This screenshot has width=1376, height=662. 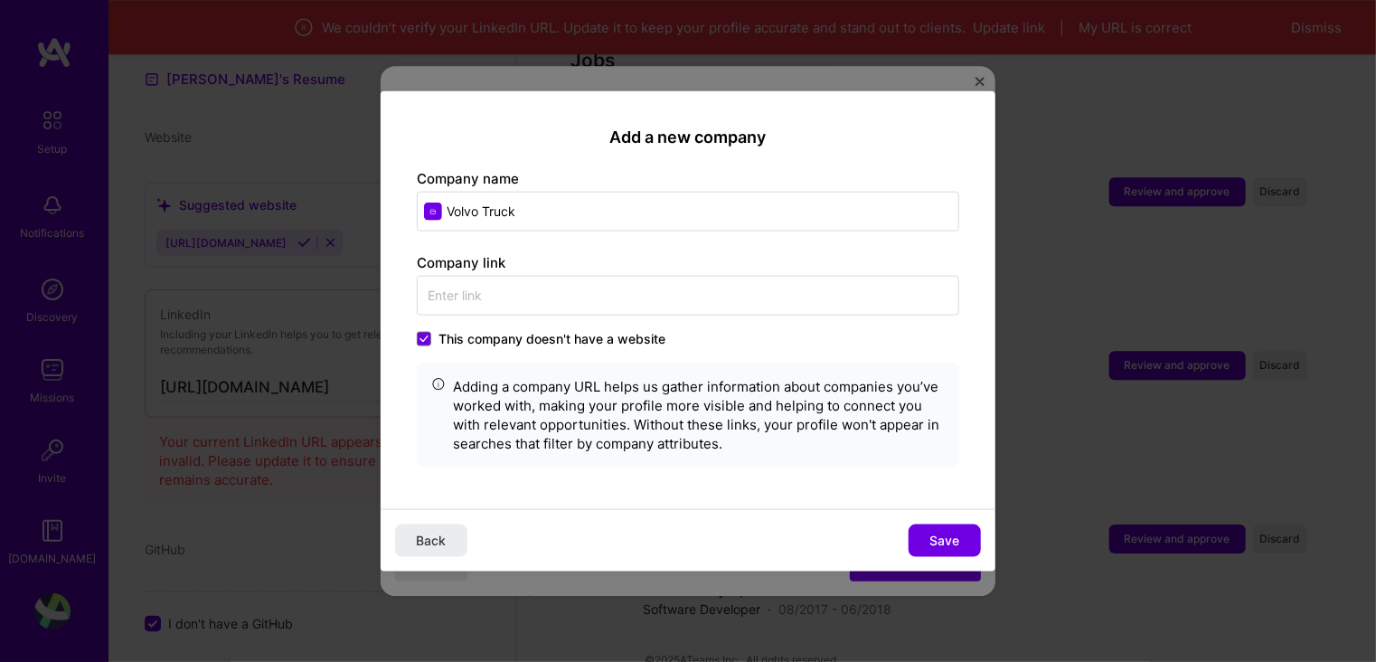 I want to click on span: Save, so click(x=944, y=540).